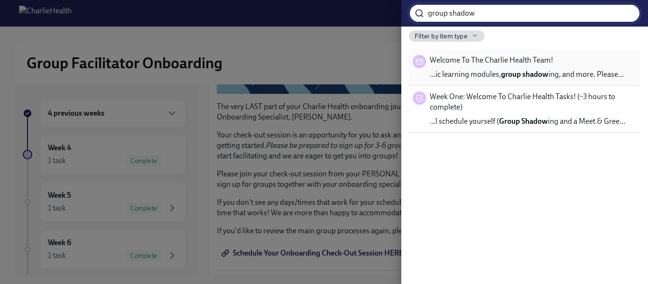 This screenshot has width=648, height=284. What do you see at coordinates (524, 109) in the screenshot?
I see `div: Week One: Welcome To Charlie Health Tasks! (~3 hours to complete)…l schedule yourself (Group Shad...` at bounding box center [524, 109].